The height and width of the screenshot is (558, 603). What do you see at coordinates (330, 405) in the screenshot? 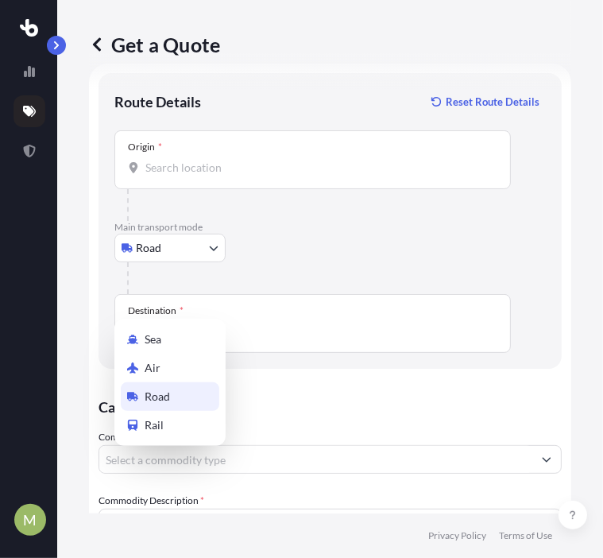
I see `p: Cargo Details` at bounding box center [330, 405].